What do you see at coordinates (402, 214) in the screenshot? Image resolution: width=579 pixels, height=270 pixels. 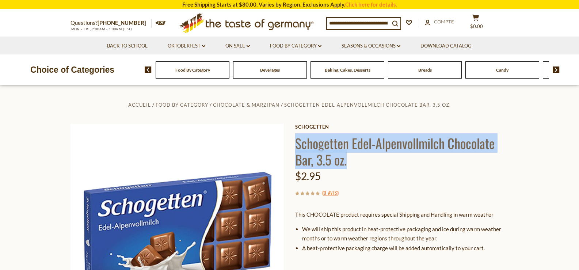 I see `p: This CHOCOLATE product requires special Shipping and Handling in warm weather` at bounding box center [402, 214].